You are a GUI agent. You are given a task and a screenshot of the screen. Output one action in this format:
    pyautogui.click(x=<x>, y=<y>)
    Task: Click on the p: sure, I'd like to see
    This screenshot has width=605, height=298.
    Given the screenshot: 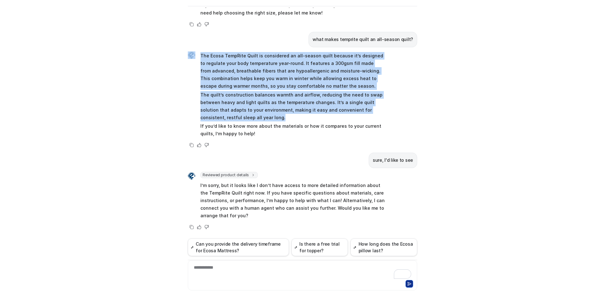 What is the action you would take?
    pyautogui.click(x=393, y=160)
    